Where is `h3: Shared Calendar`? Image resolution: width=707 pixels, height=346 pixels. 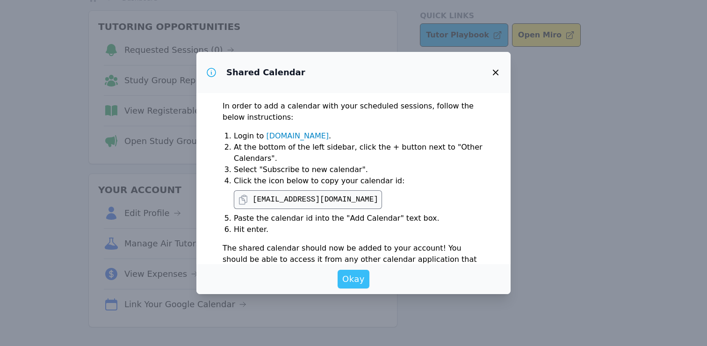 h3: Shared Calendar is located at coordinates (266, 72).